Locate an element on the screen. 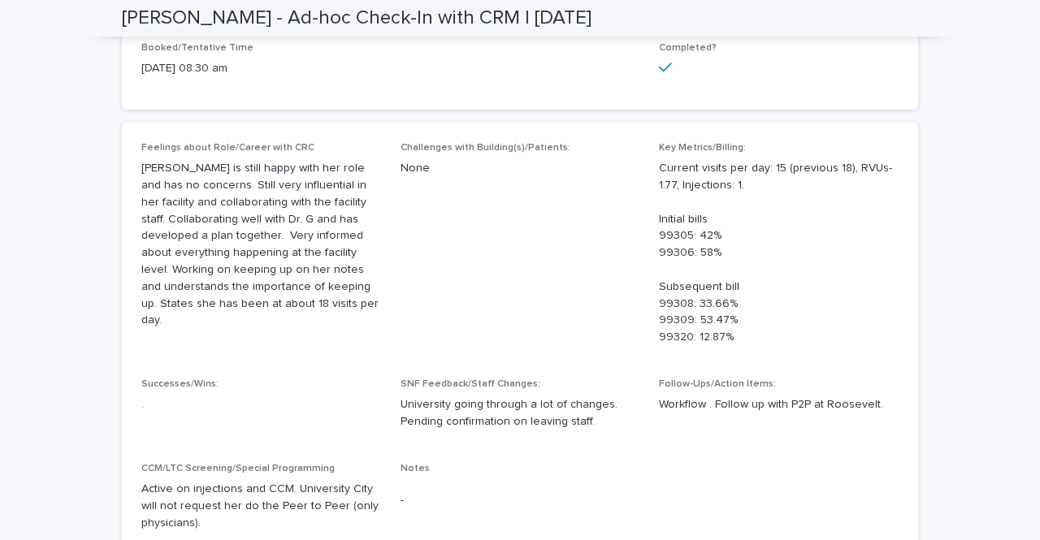 The image size is (1040, 540). p: University going through a lot of changes. Pending confirmation on leaving staff. is located at coordinates (520, 414).